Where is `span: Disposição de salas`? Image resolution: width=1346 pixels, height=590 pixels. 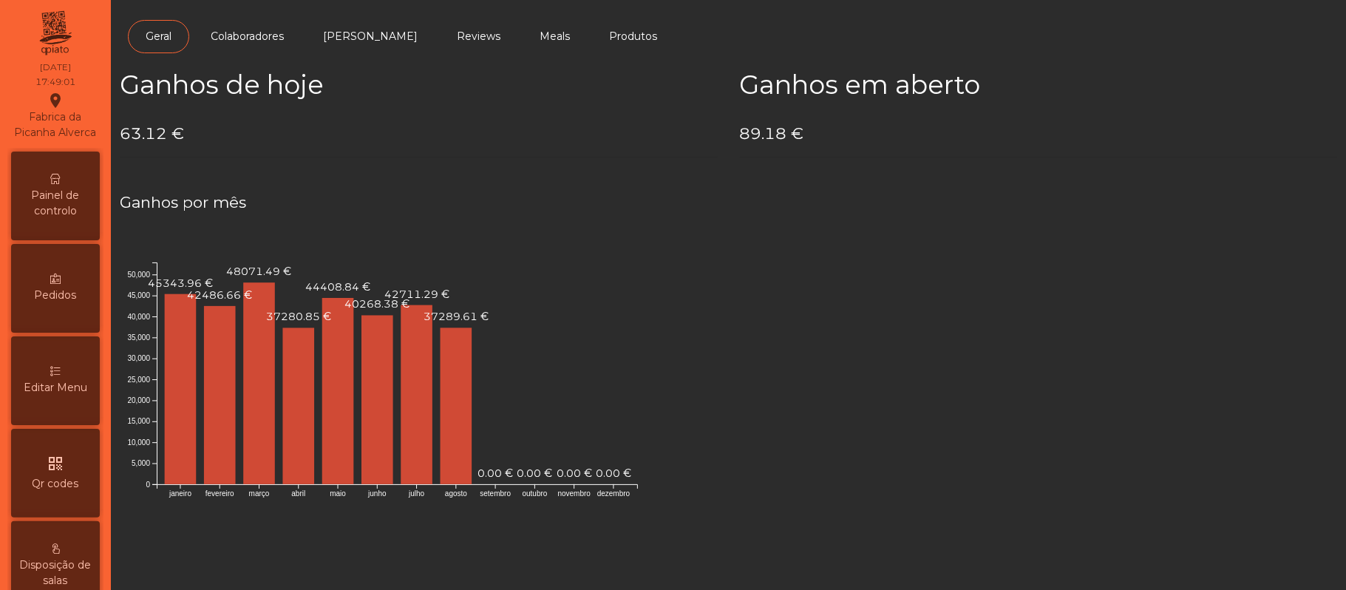 span: Disposição de salas is located at coordinates (55, 573).